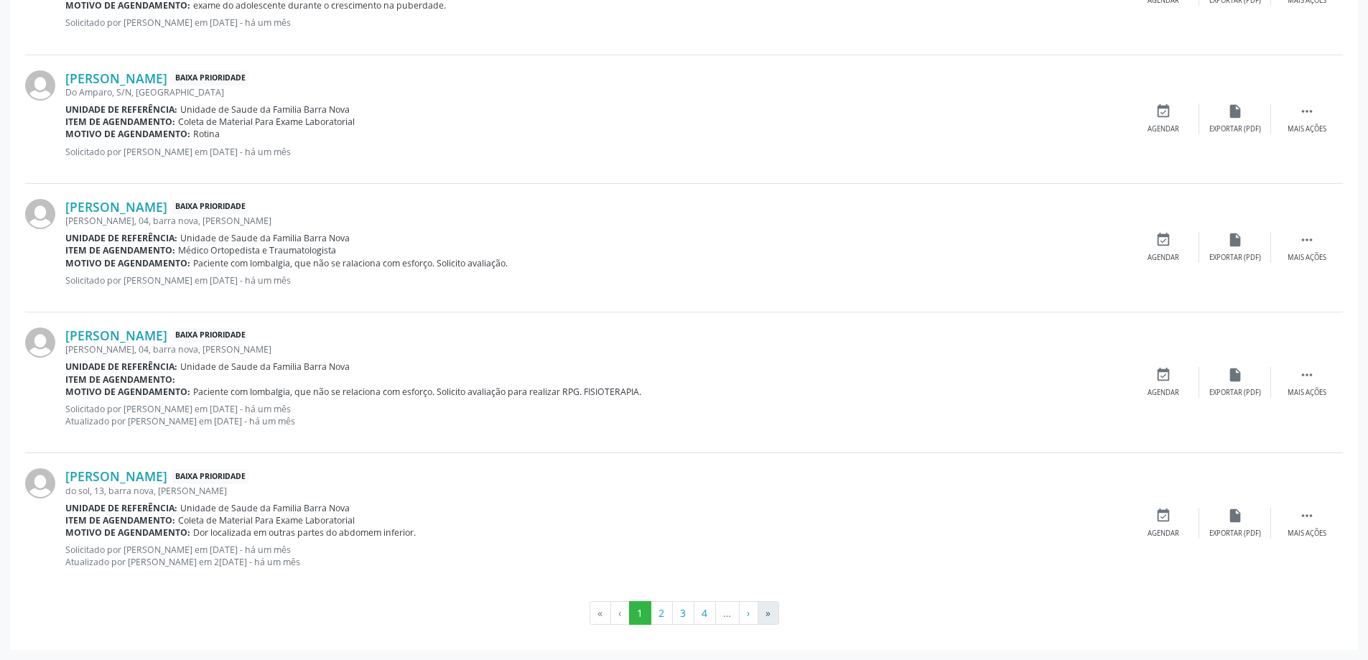  What do you see at coordinates (768, 613) in the screenshot?
I see `button: Go to last page` at bounding box center [768, 613].